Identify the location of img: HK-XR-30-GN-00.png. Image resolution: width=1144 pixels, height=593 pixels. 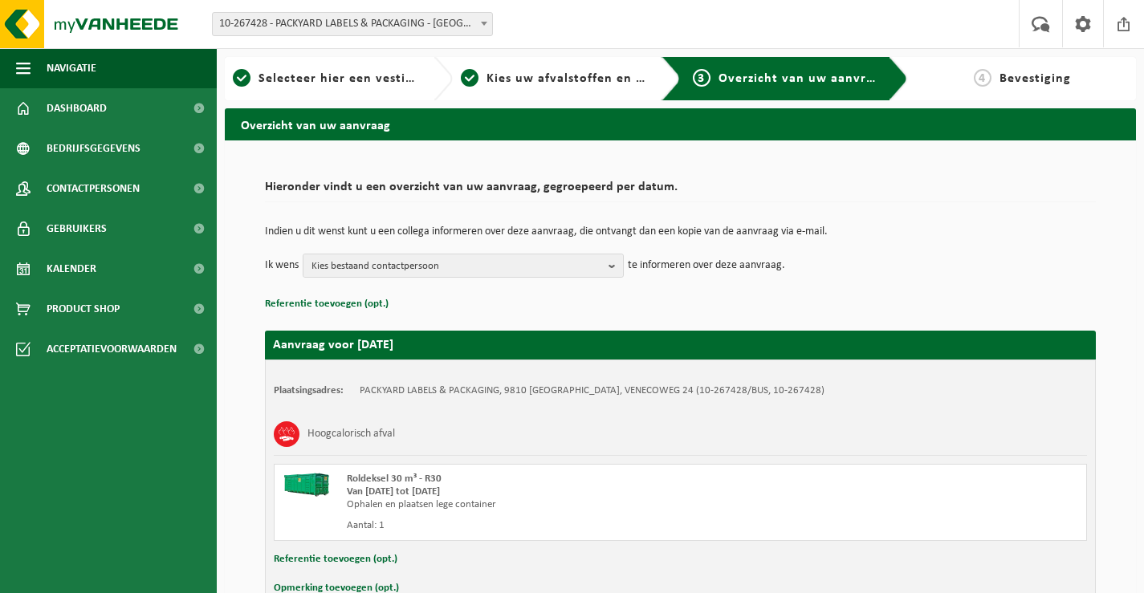
(307, 485).